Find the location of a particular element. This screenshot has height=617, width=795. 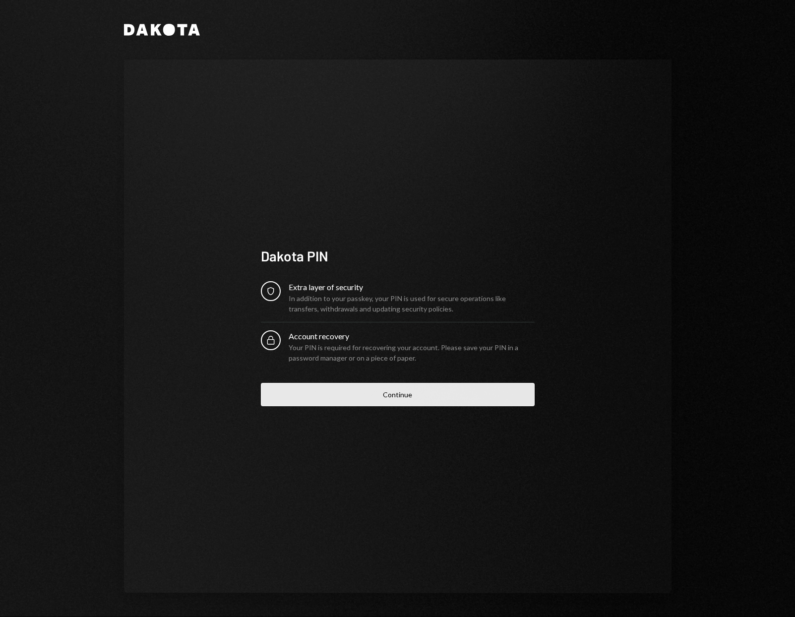

div: Your PIN is required for recovering your account. Please save your PIN in a password manager or o... is located at coordinates (412, 353).